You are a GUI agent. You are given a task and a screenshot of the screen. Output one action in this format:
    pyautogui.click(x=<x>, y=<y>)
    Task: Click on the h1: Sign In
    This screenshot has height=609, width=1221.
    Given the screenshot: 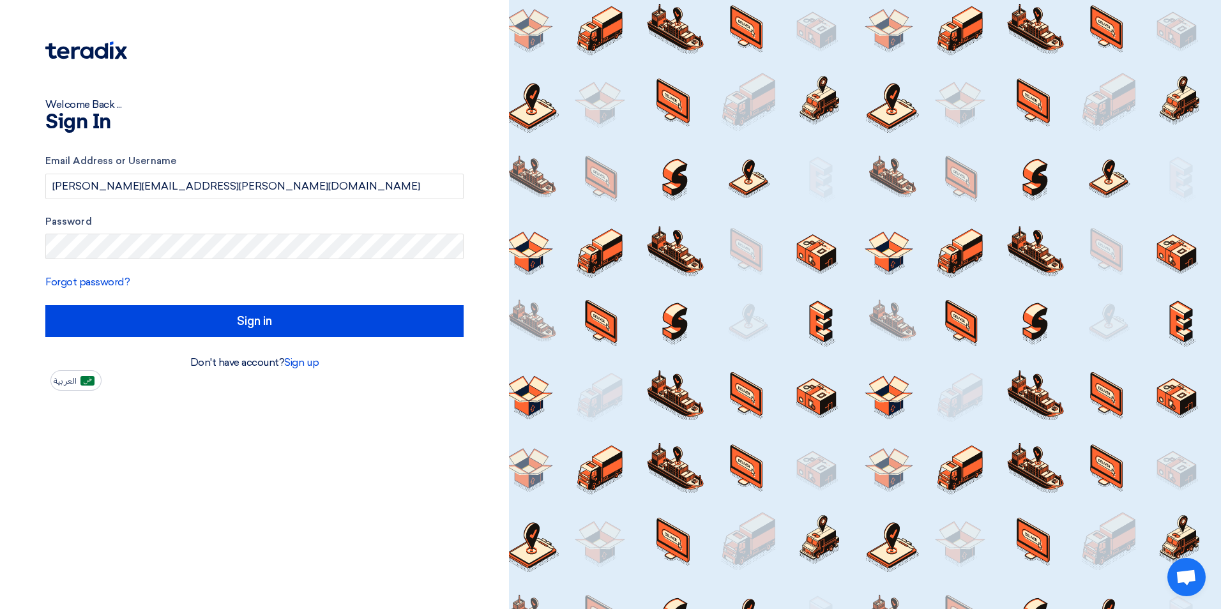 What is the action you would take?
    pyautogui.click(x=254, y=123)
    